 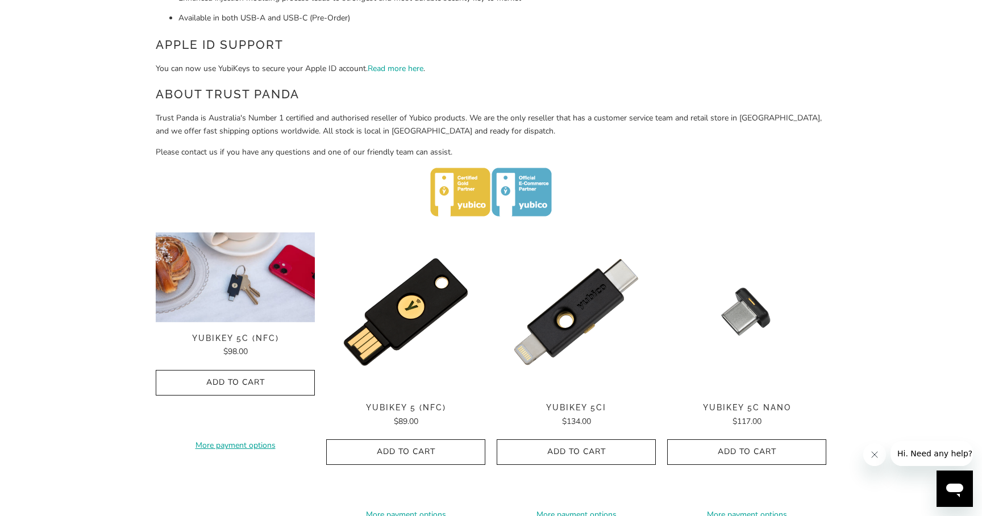 What do you see at coordinates (502, 18) in the screenshot?
I see `li: Available in both USB-A and USB-C (Pre-Order)` at bounding box center [502, 18].